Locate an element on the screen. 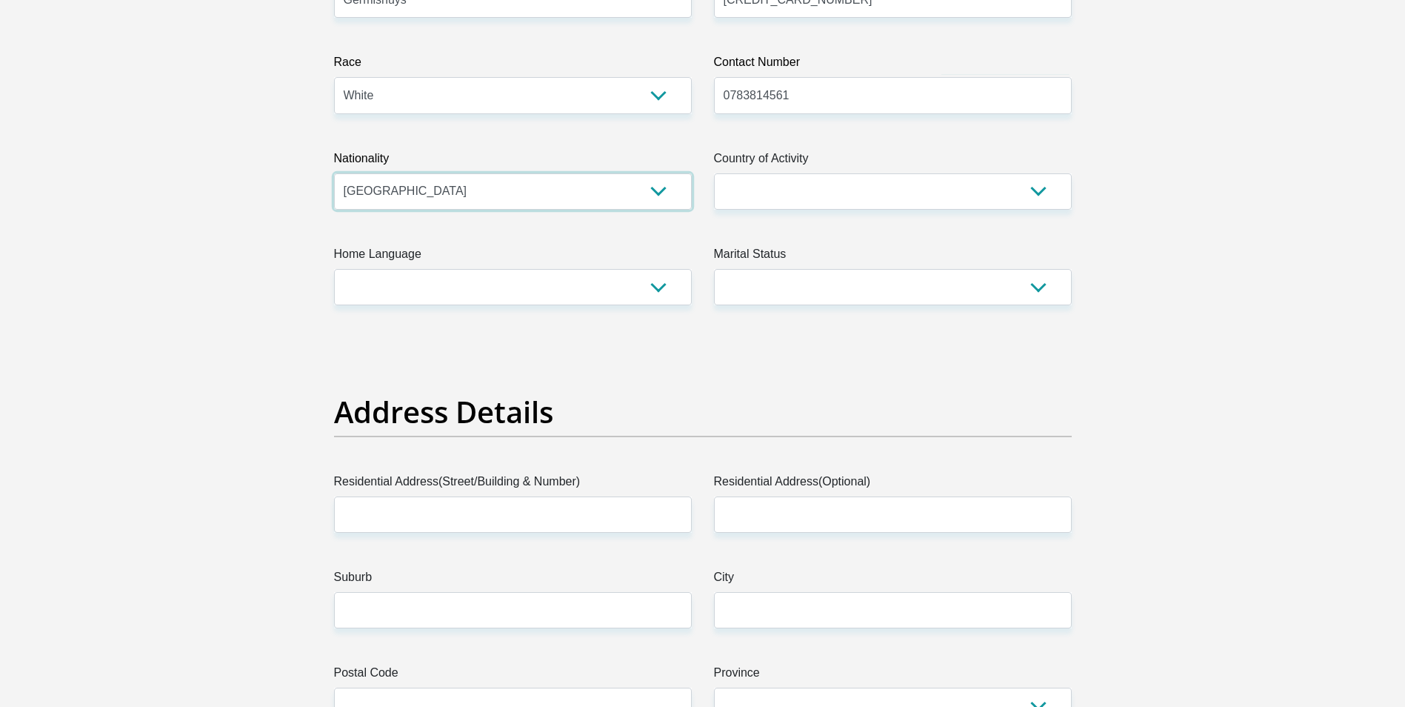 This screenshot has width=1405, height=707. label: Home Language is located at coordinates (513, 257).